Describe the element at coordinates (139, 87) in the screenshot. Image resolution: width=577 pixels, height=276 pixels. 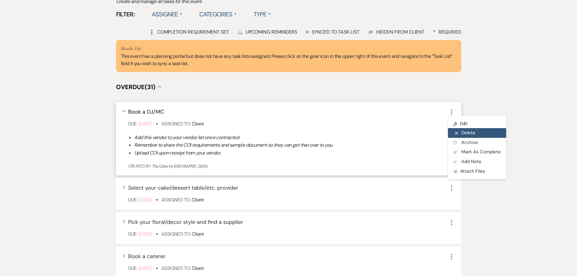
I see `button: Overdue(31)` at that location.